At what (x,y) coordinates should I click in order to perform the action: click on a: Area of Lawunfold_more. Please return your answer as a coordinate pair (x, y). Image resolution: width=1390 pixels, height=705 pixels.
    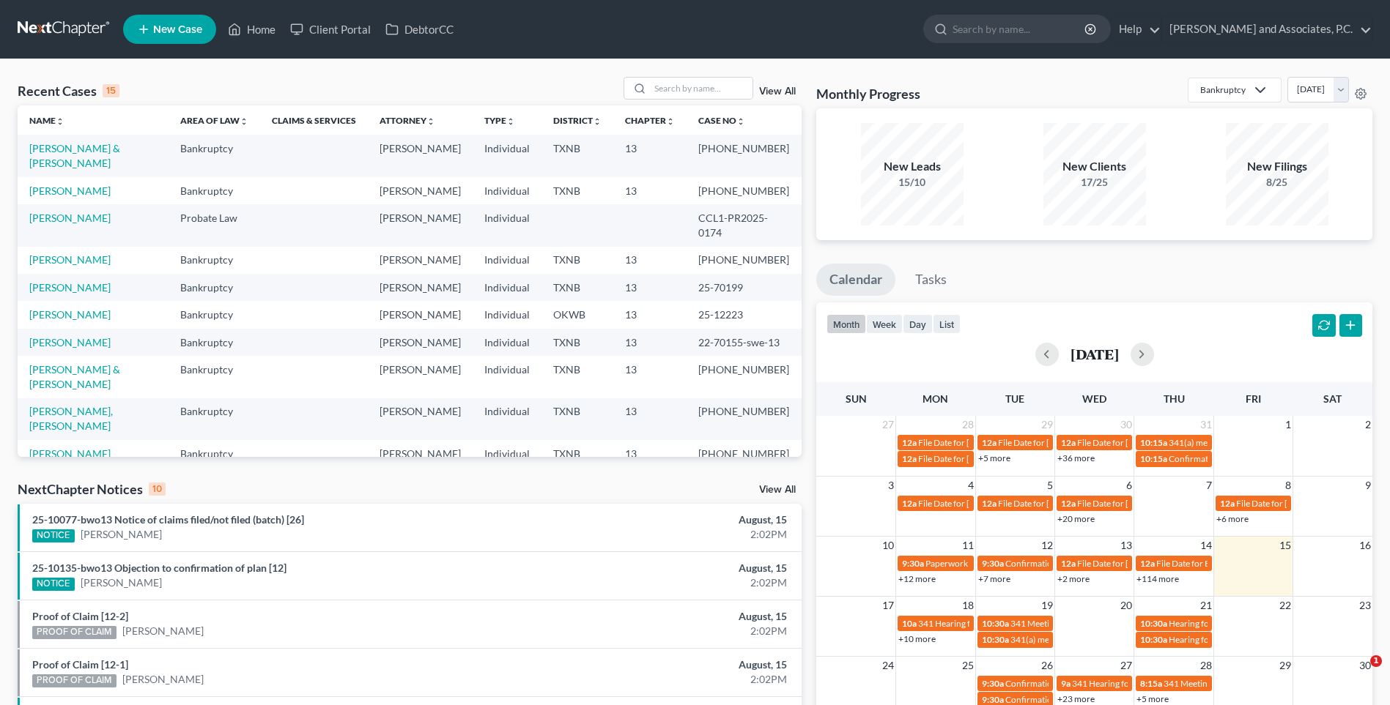
    Looking at the image, I should click on (214, 120).